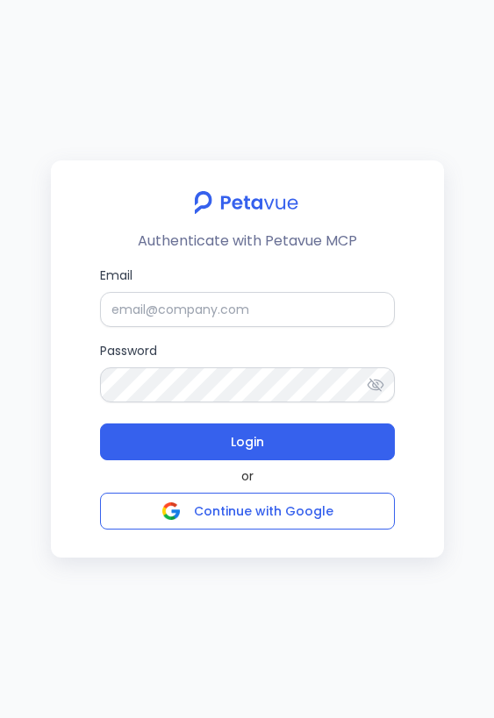 Image resolution: width=494 pixels, height=718 pixels. What do you see at coordinates (247, 476) in the screenshot?
I see `span: or` at bounding box center [247, 476].